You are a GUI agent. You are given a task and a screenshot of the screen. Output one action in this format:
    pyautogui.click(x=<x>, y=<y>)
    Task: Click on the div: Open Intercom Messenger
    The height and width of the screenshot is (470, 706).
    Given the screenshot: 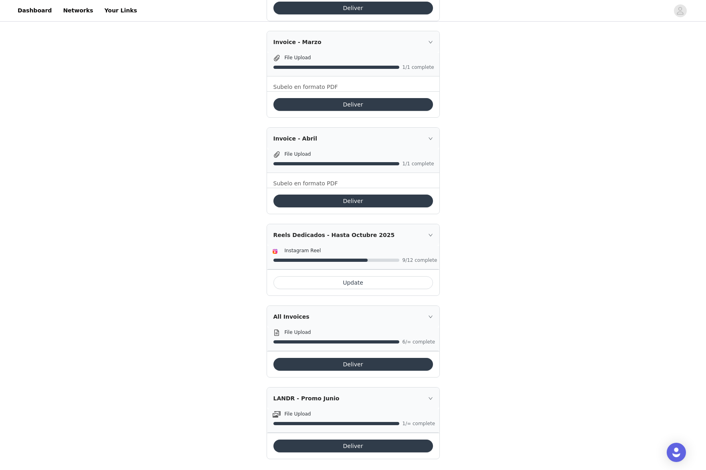 What is the action you would take?
    pyautogui.click(x=676, y=453)
    